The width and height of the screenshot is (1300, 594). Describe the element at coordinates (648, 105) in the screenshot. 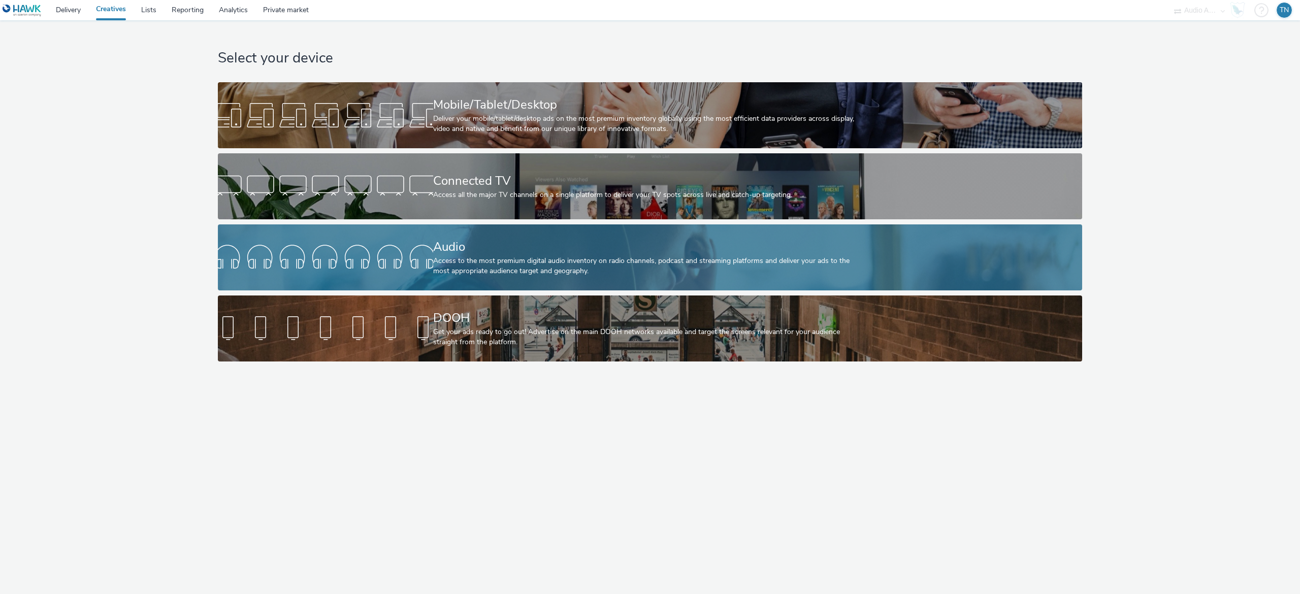

I see `div: Mobile/Tablet/Desktop` at that location.